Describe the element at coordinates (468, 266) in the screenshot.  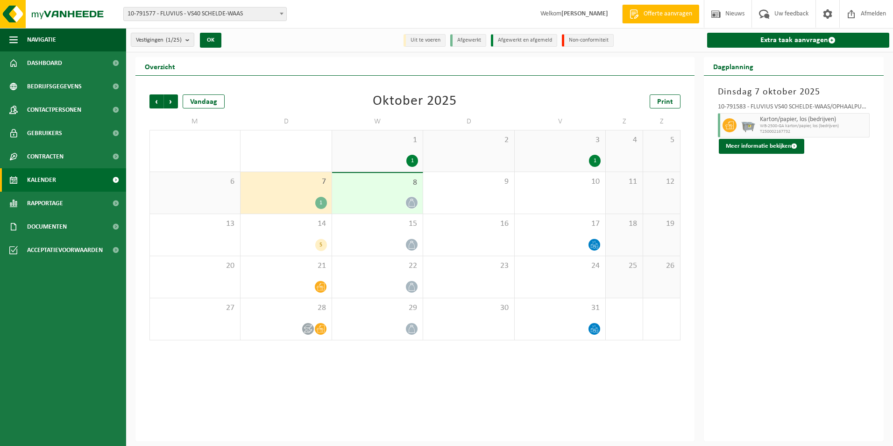
I see `span: 23` at that location.